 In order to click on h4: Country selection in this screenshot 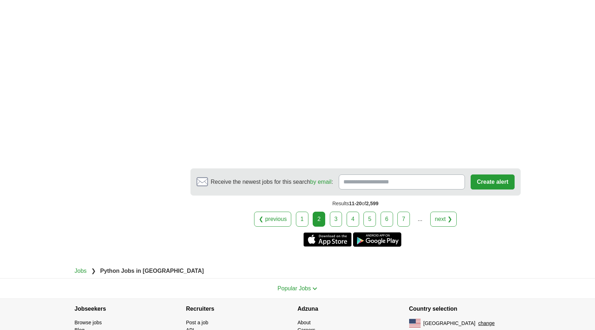, I will do `click(465, 309)`.